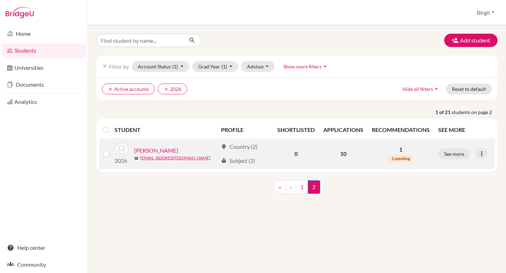 The image size is (506, 273). Describe the element at coordinates (302, 66) in the screenshot. I see `span: Show more filters` at that location.